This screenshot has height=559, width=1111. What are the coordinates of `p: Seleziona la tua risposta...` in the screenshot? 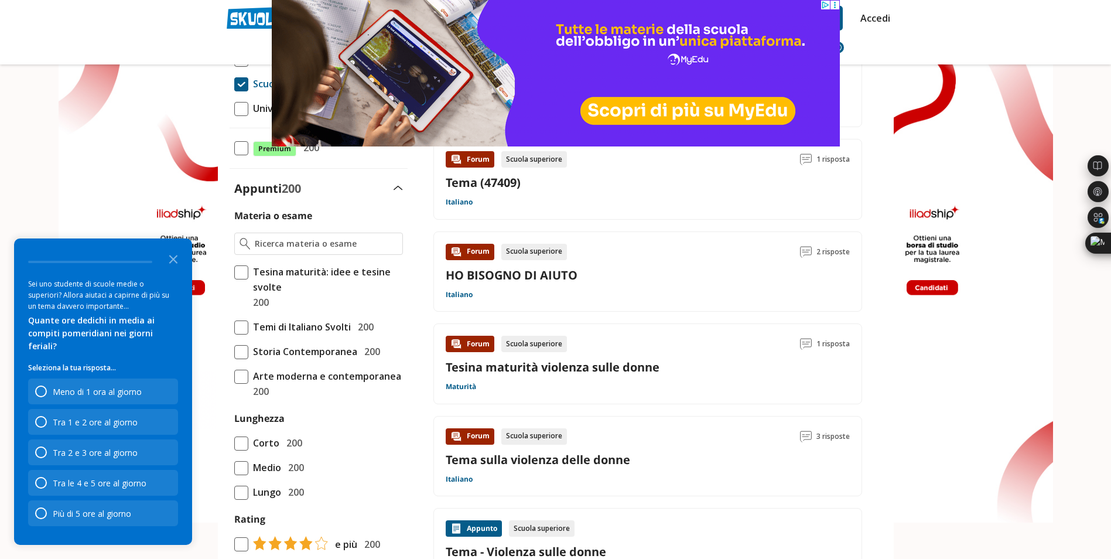 It's located at (103, 368).